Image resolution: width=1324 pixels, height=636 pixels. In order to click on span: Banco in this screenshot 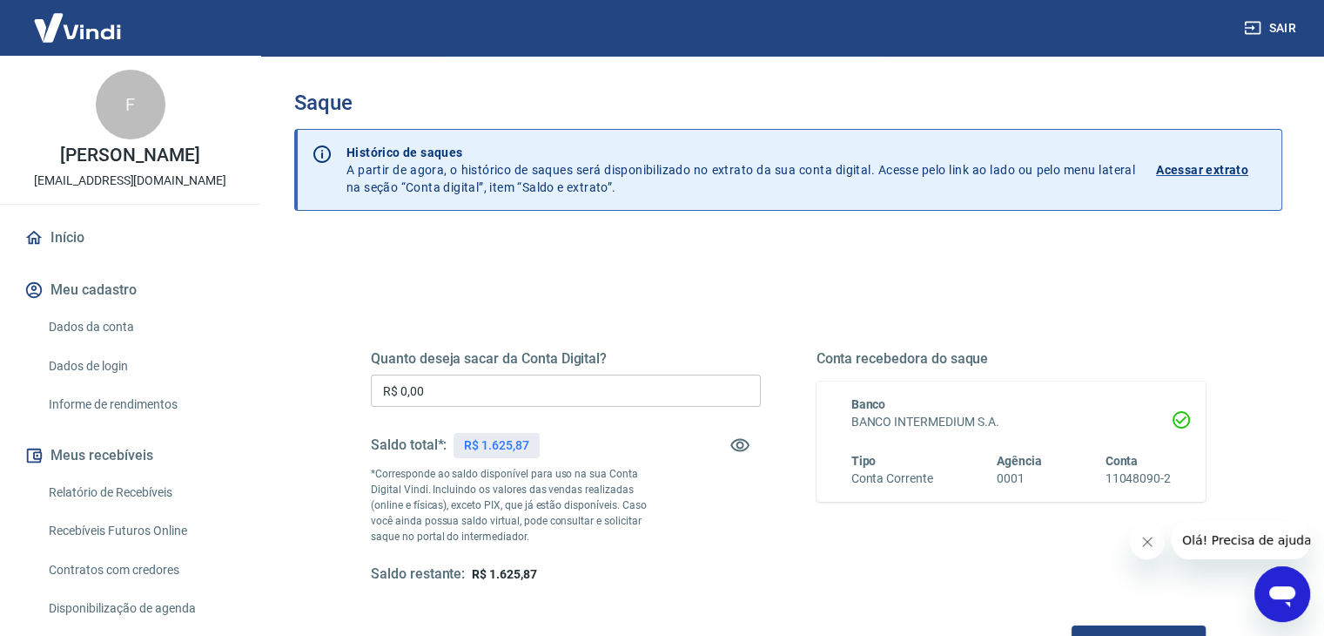, I will do `click(869, 404)`.